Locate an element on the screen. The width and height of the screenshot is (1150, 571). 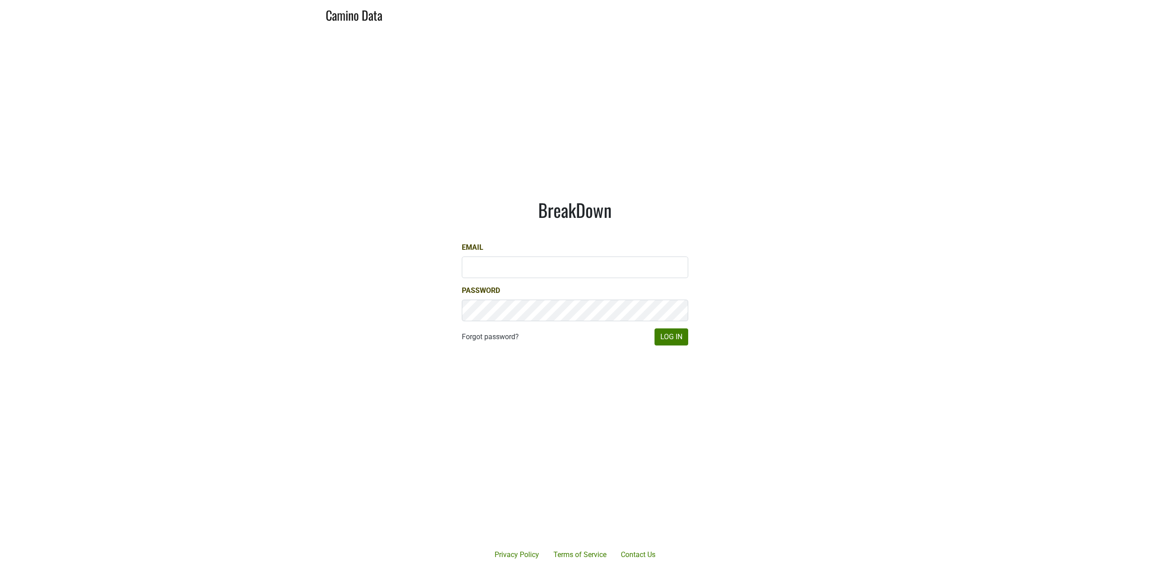
label: Email is located at coordinates (473, 248).